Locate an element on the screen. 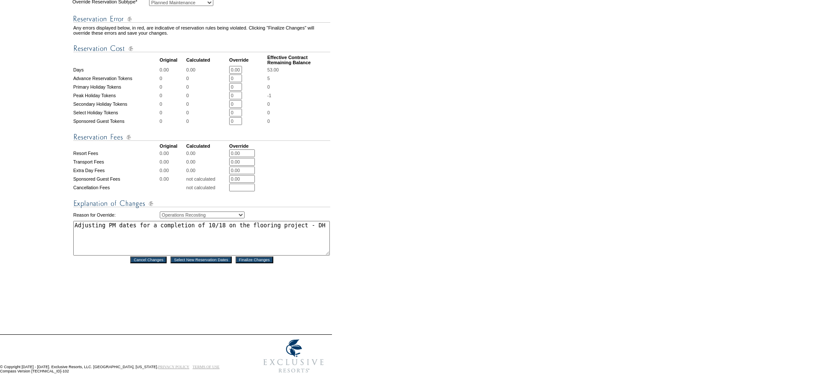 Image resolution: width=816 pixels, height=390 pixels. td: Sponsored Guest Fees is located at coordinates (116, 179).